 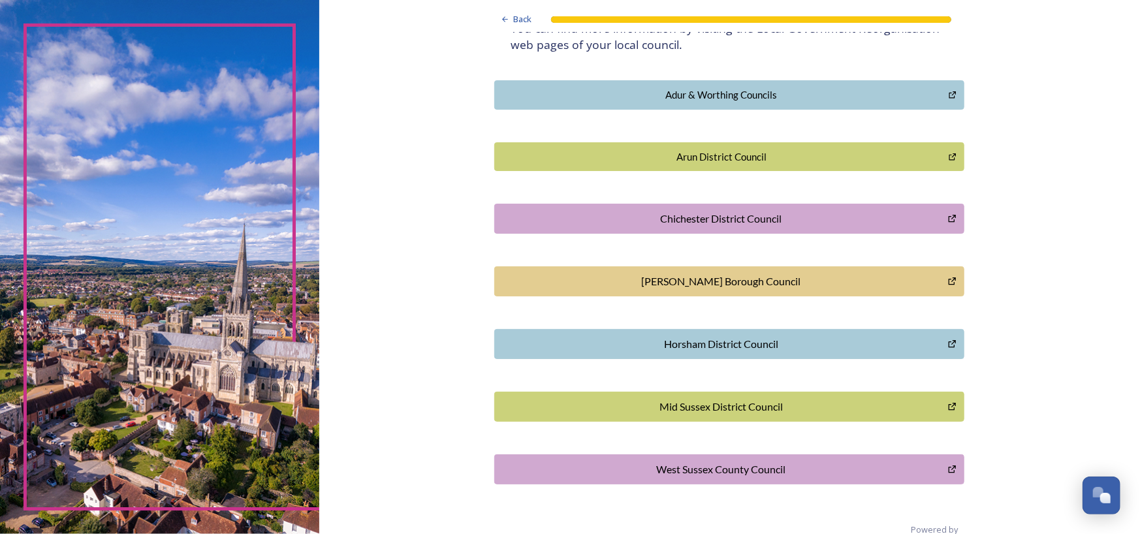 What do you see at coordinates (730, 37) in the screenshot?
I see `h4: You can find more information by visiting the Local Government Reorganisation web pages of your l...` at bounding box center [730, 37].